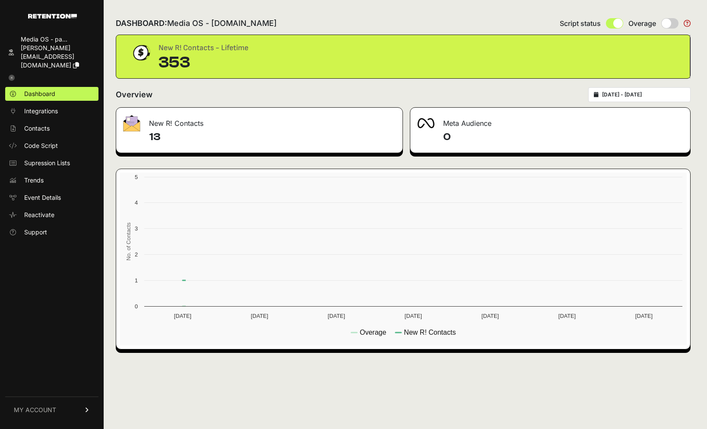 The image size is (707, 429). What do you see at coordinates (52, 180) in the screenshot?
I see `a: Trends` at bounding box center [52, 180].